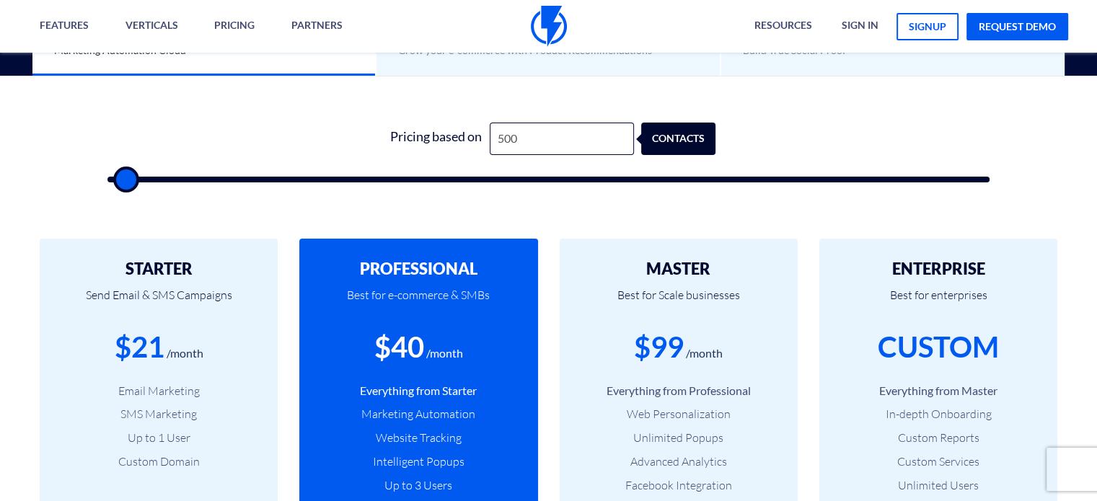 The height and width of the screenshot is (501, 1097). I want to click on li: Marketing Automation, so click(418, 414).